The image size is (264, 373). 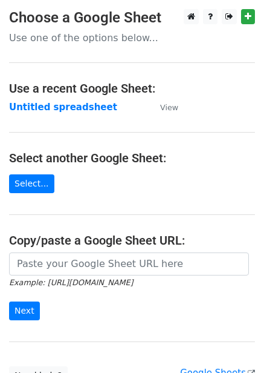 What do you see at coordinates (63, 107) in the screenshot?
I see `a: Untitled spreadsheet` at bounding box center [63, 107].